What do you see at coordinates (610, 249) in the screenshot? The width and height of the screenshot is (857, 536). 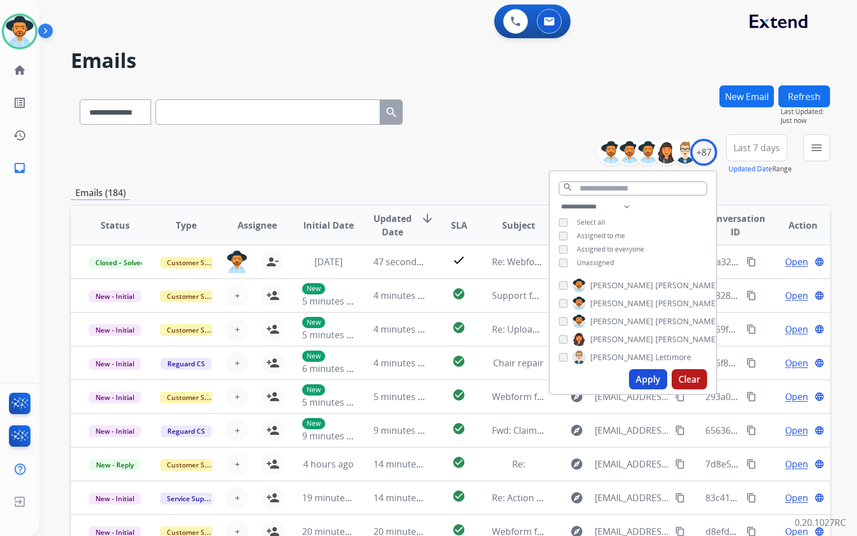 I see `span: Assigned to everyone` at bounding box center [610, 249].